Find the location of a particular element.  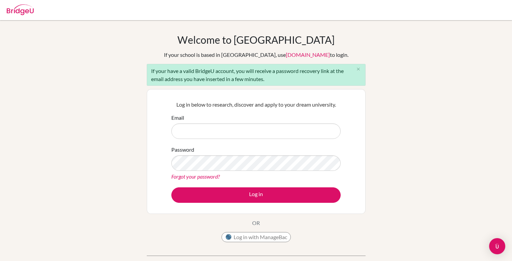

a: Forgot your password? is located at coordinates (196, 176).